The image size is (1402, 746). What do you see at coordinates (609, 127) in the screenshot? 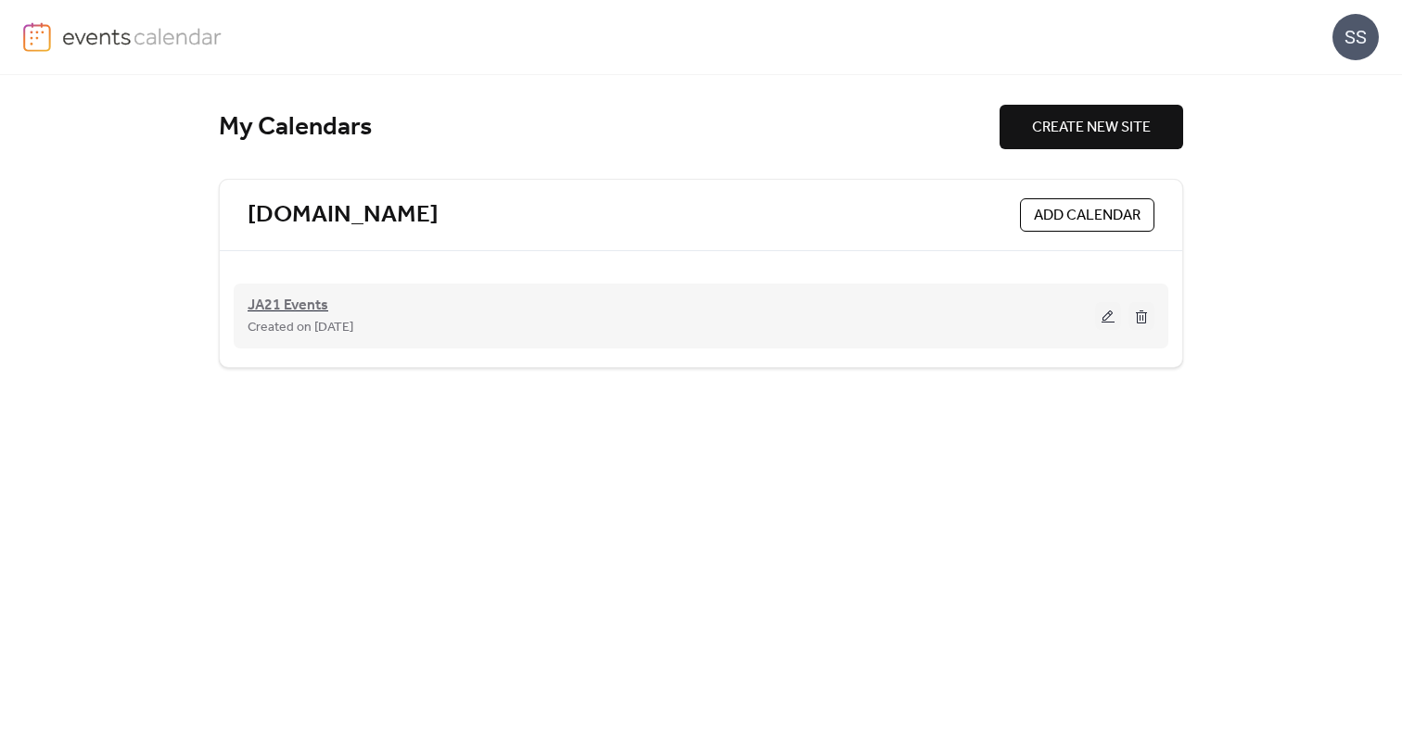
I see `div: My Calendars` at bounding box center [609, 127].